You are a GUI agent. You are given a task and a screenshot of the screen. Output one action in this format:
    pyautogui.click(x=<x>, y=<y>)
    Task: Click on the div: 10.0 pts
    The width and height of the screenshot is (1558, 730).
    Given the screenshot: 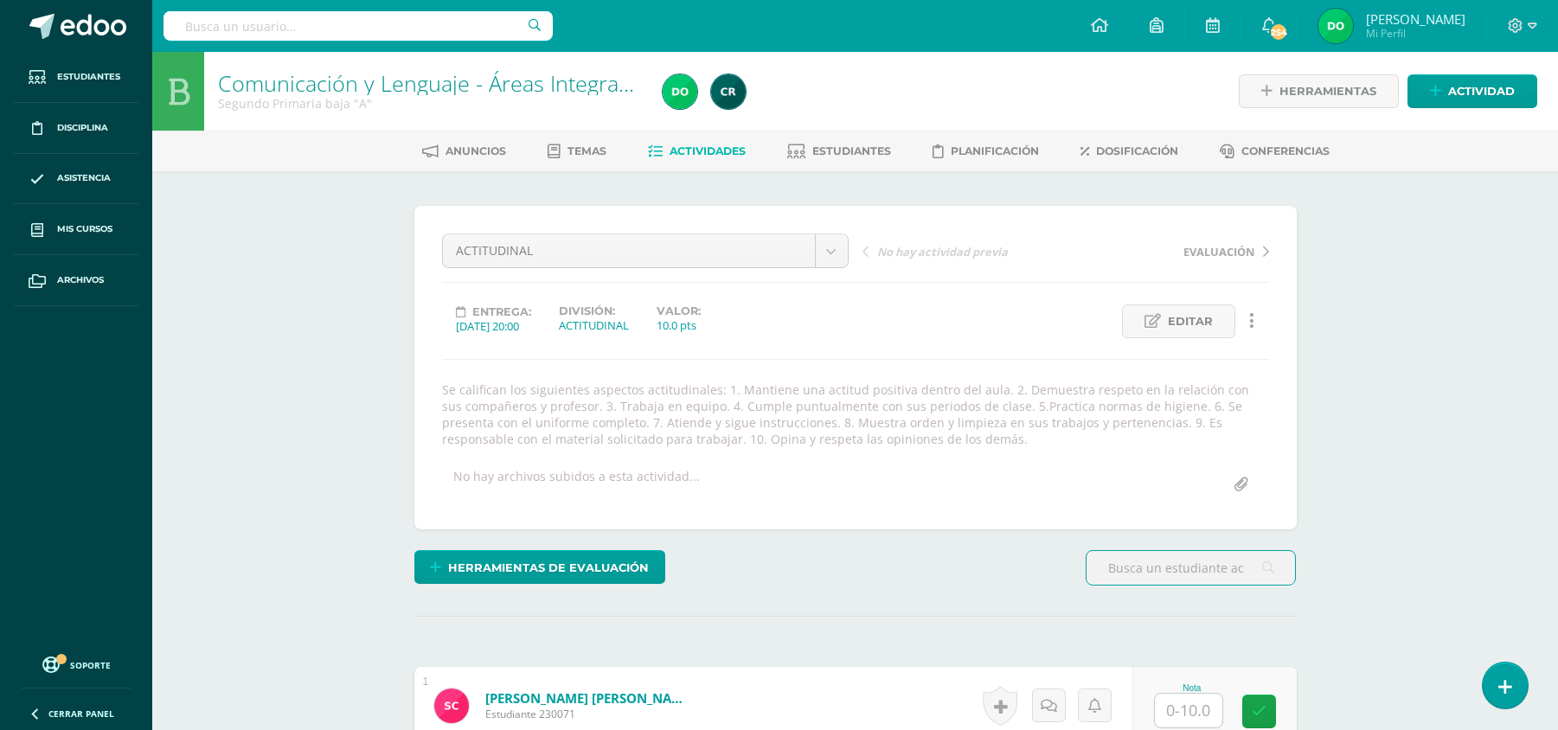 What is the action you would take?
    pyautogui.click(x=678, y=325)
    